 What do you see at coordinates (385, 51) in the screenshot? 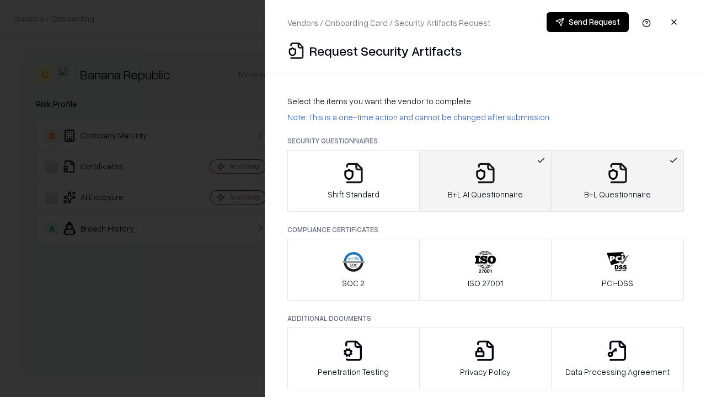
I see `p: Request Security Artifacts` at bounding box center [385, 51].